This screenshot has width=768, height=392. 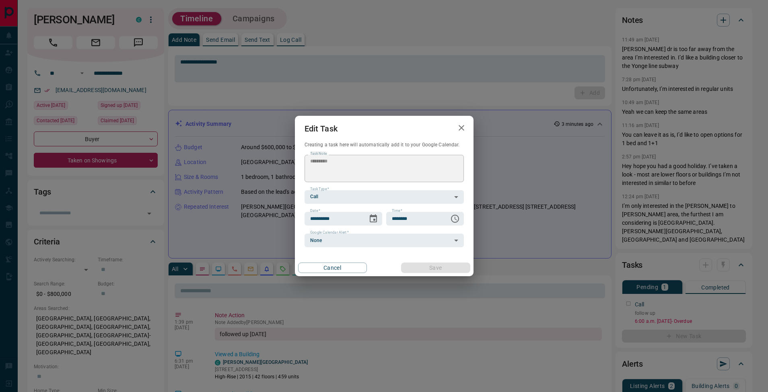 What do you see at coordinates (384, 241) in the screenshot?
I see `div: None` at bounding box center [384, 241].